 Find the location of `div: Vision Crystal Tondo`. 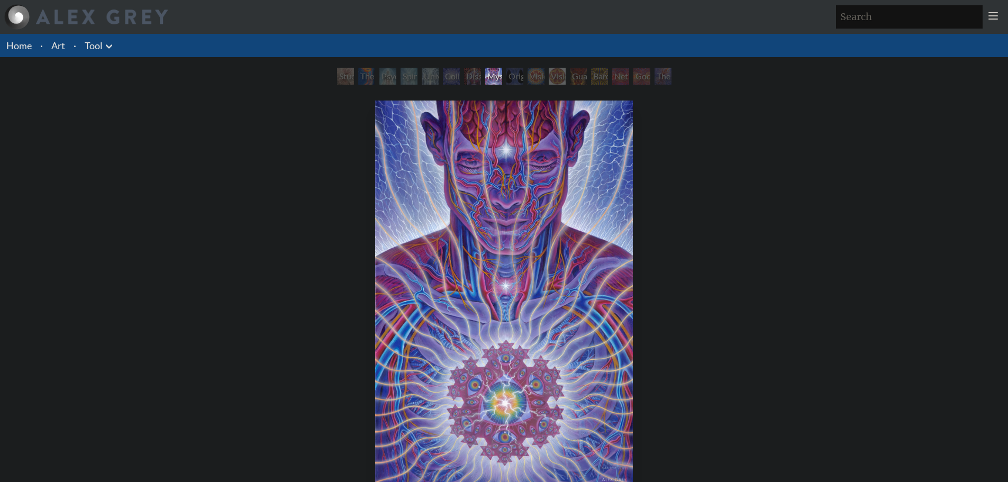

div: Vision Crystal Tondo is located at coordinates (557, 76).